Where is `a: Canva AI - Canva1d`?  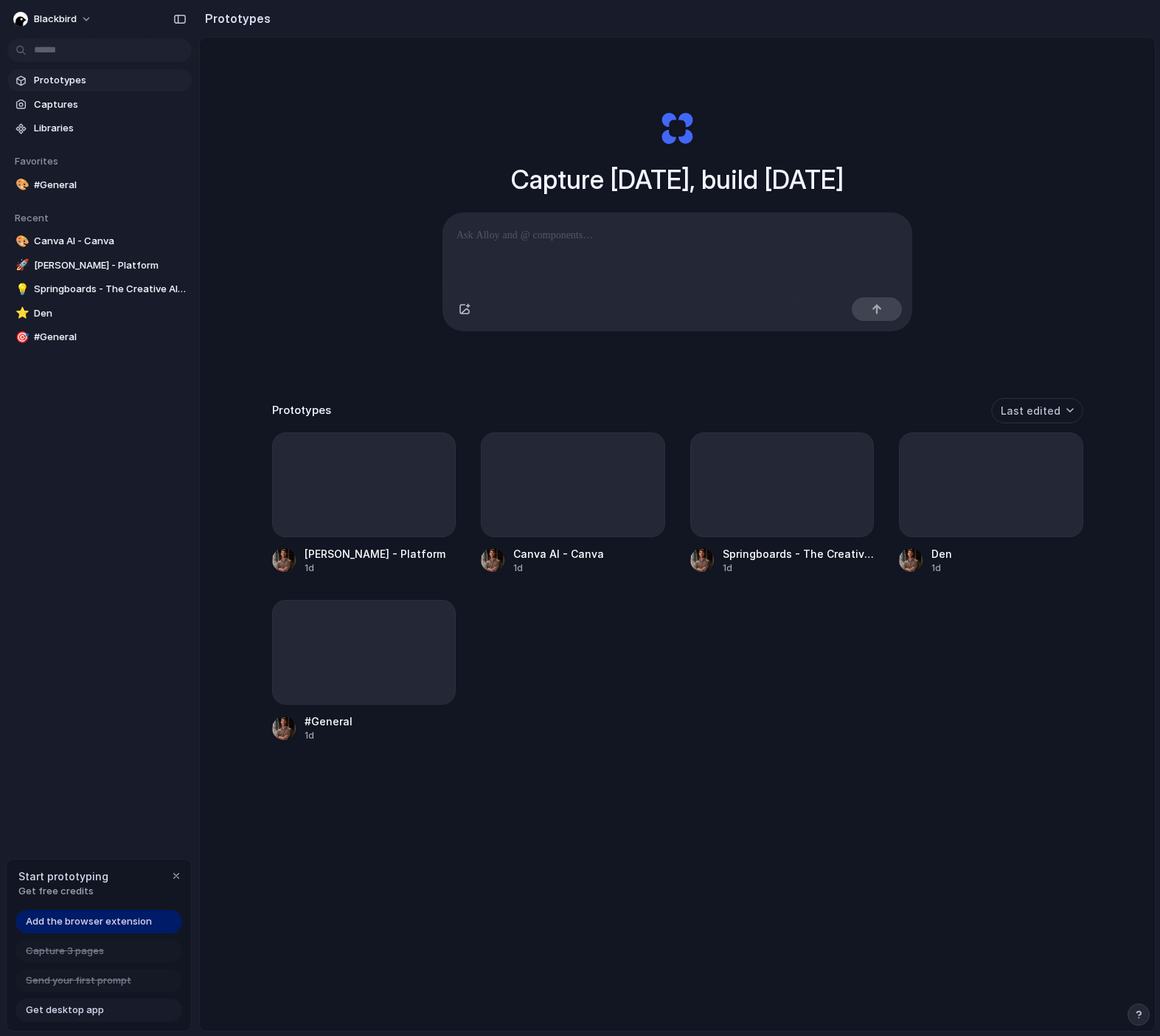 a: Canva AI - Canva1d is located at coordinates (574, 504).